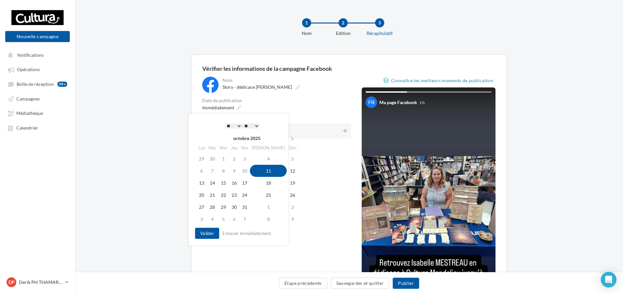 The image size is (623, 294). What do you see at coordinates (307, 23) in the screenshot?
I see `div: 1` at bounding box center [307, 23].